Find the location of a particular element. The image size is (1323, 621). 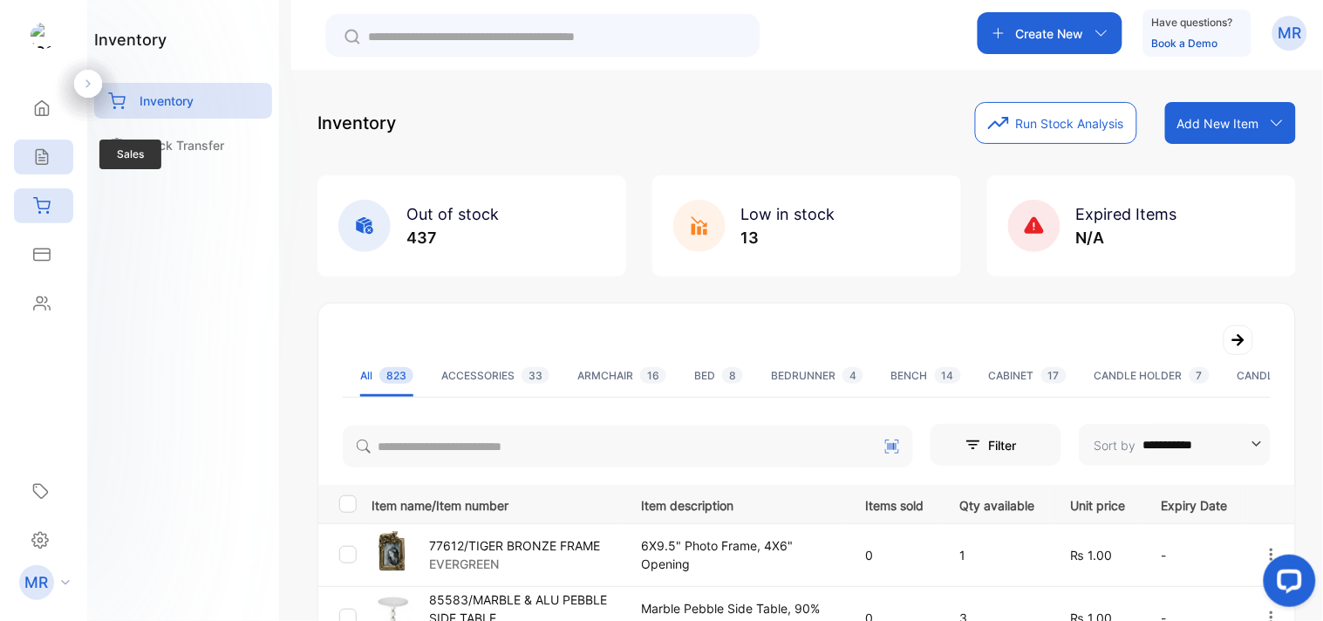

span: Expired Items is located at coordinates (1127, 214).